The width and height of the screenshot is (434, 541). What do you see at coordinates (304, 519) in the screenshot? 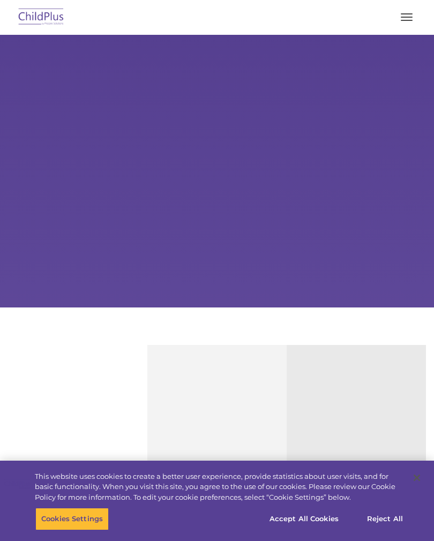
I see `button: Accept All Cookies` at bounding box center [304, 519].